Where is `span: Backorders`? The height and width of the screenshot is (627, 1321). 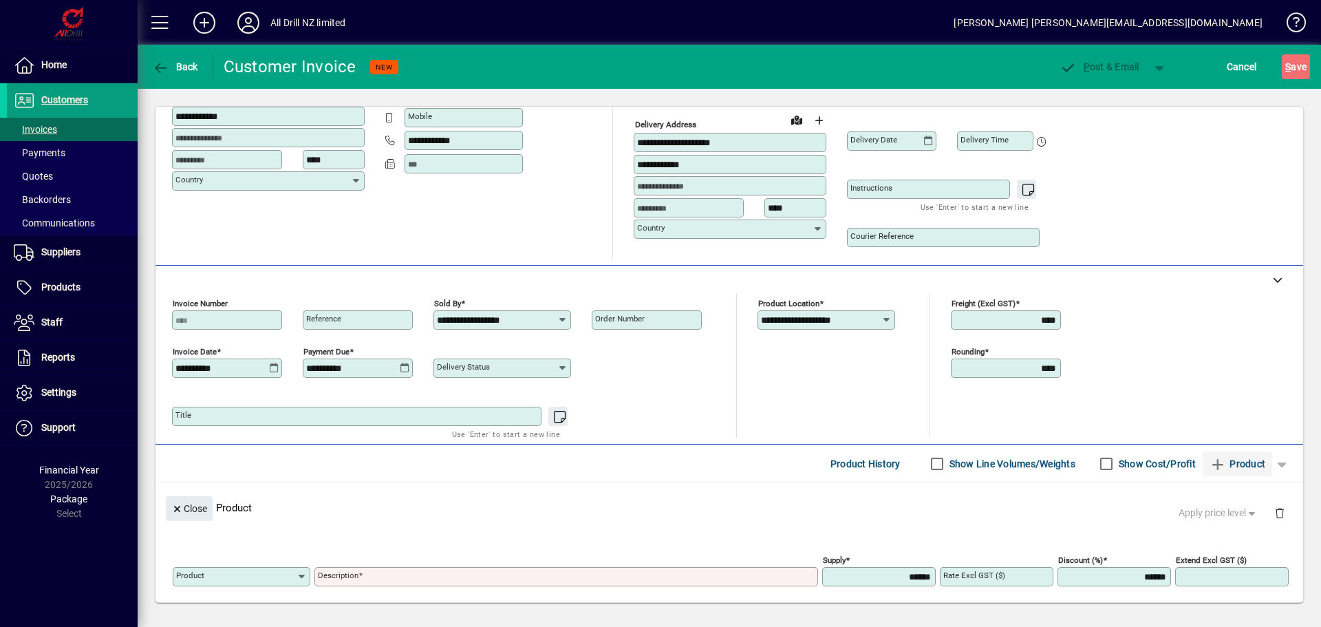
span: Backorders is located at coordinates (42, 200).